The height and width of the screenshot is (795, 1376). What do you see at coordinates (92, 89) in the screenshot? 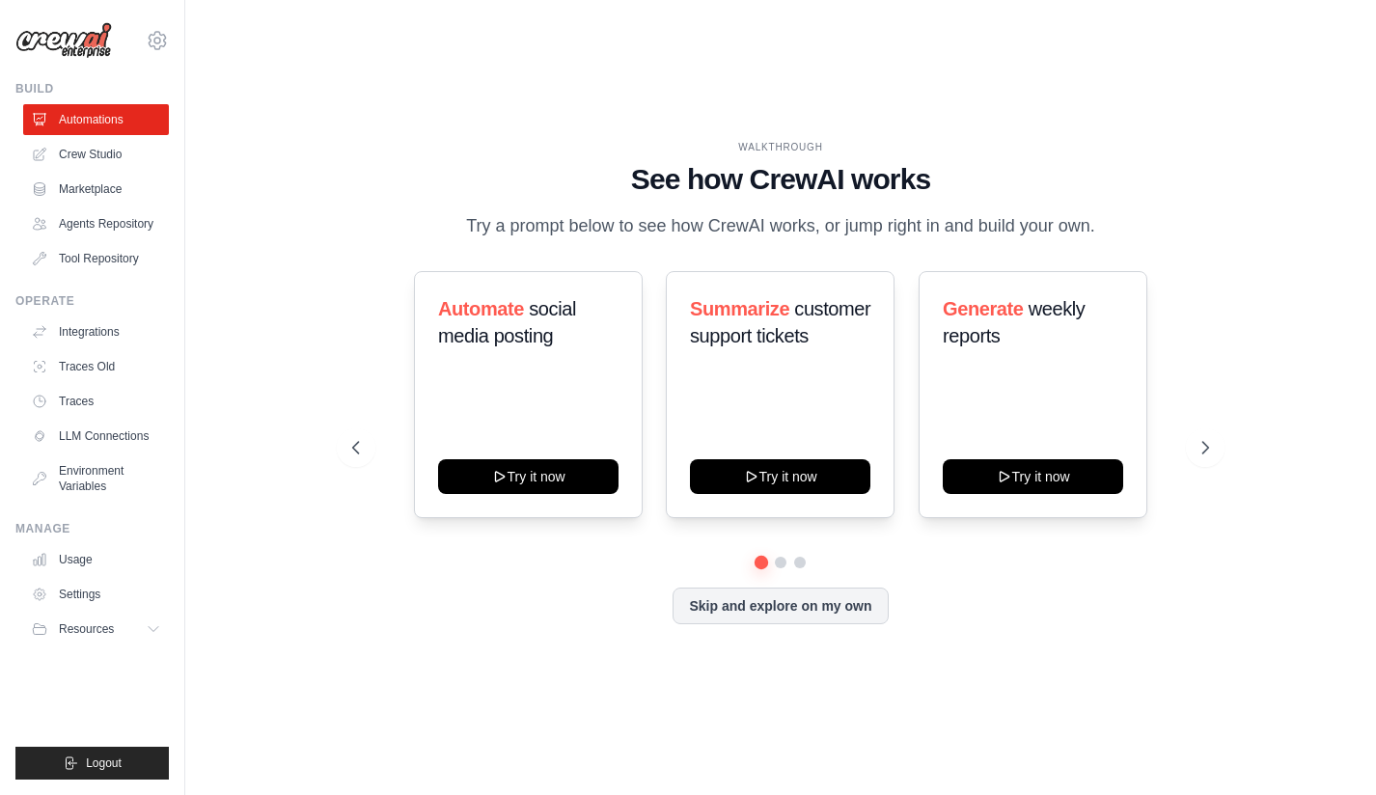
I see `div: Build` at bounding box center [92, 89].